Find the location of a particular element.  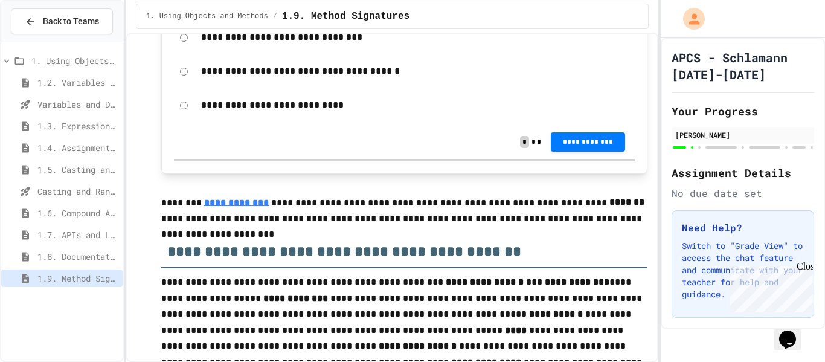

span: Variables and Data Types - Quiz is located at coordinates (77, 104).